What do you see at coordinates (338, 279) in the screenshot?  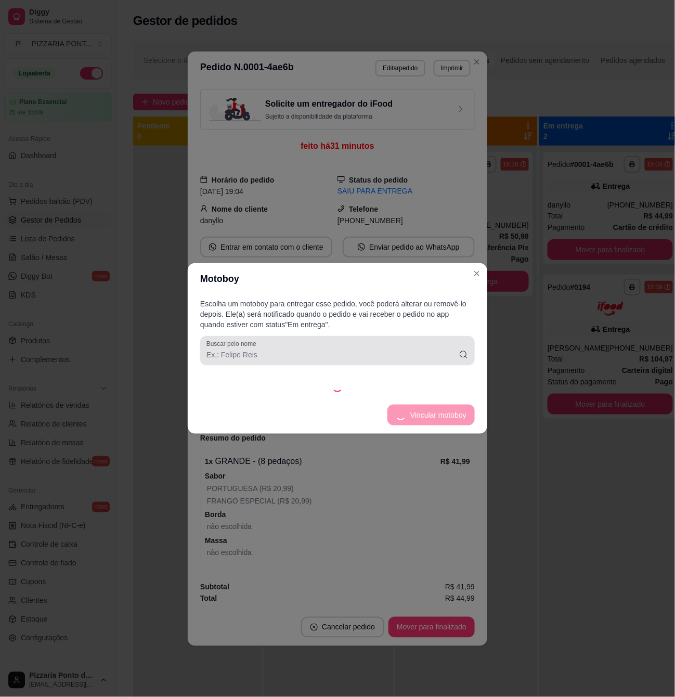 I see `header: Motoboy` at bounding box center [338, 279].